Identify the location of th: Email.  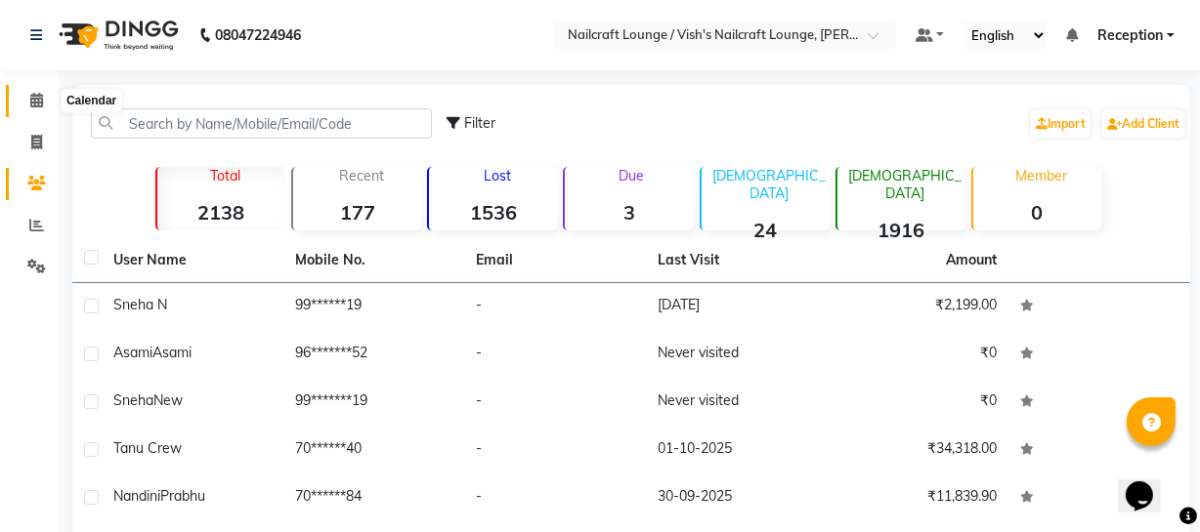
(555, 261).